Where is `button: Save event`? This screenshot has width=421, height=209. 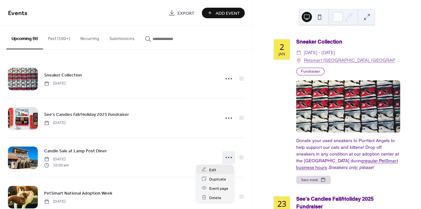 button: Save event is located at coordinates (314, 180).